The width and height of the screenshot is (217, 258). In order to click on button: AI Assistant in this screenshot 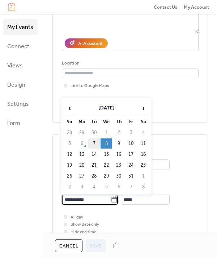, I will do `click(86, 43)`.